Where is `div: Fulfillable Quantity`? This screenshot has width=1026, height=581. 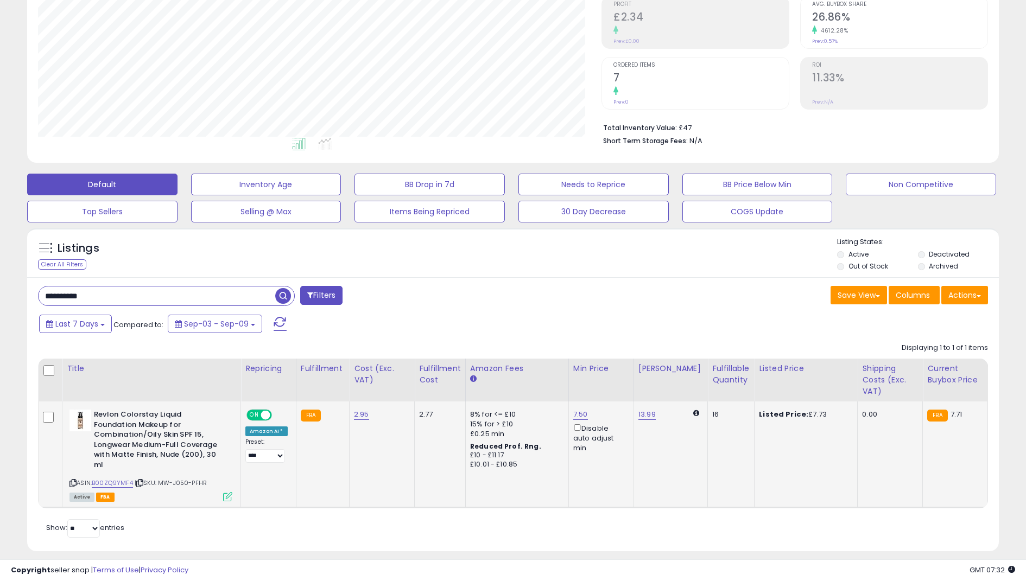
div: Fulfillable Quantity is located at coordinates (731, 374).